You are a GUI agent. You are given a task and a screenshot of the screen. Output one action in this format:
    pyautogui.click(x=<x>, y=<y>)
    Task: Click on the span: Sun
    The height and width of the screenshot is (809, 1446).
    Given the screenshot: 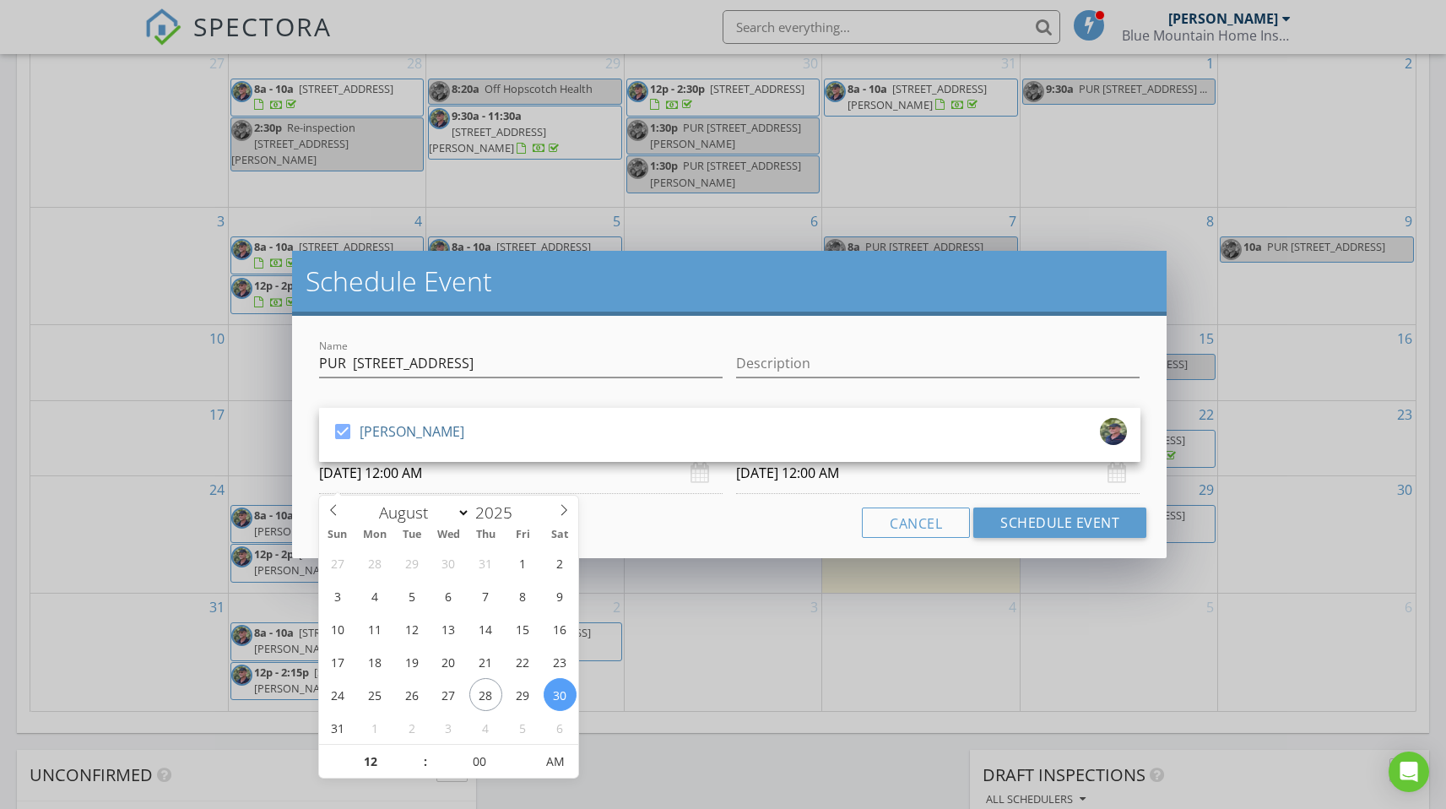 What is the action you would take?
    pyautogui.click(x=338, y=534)
    